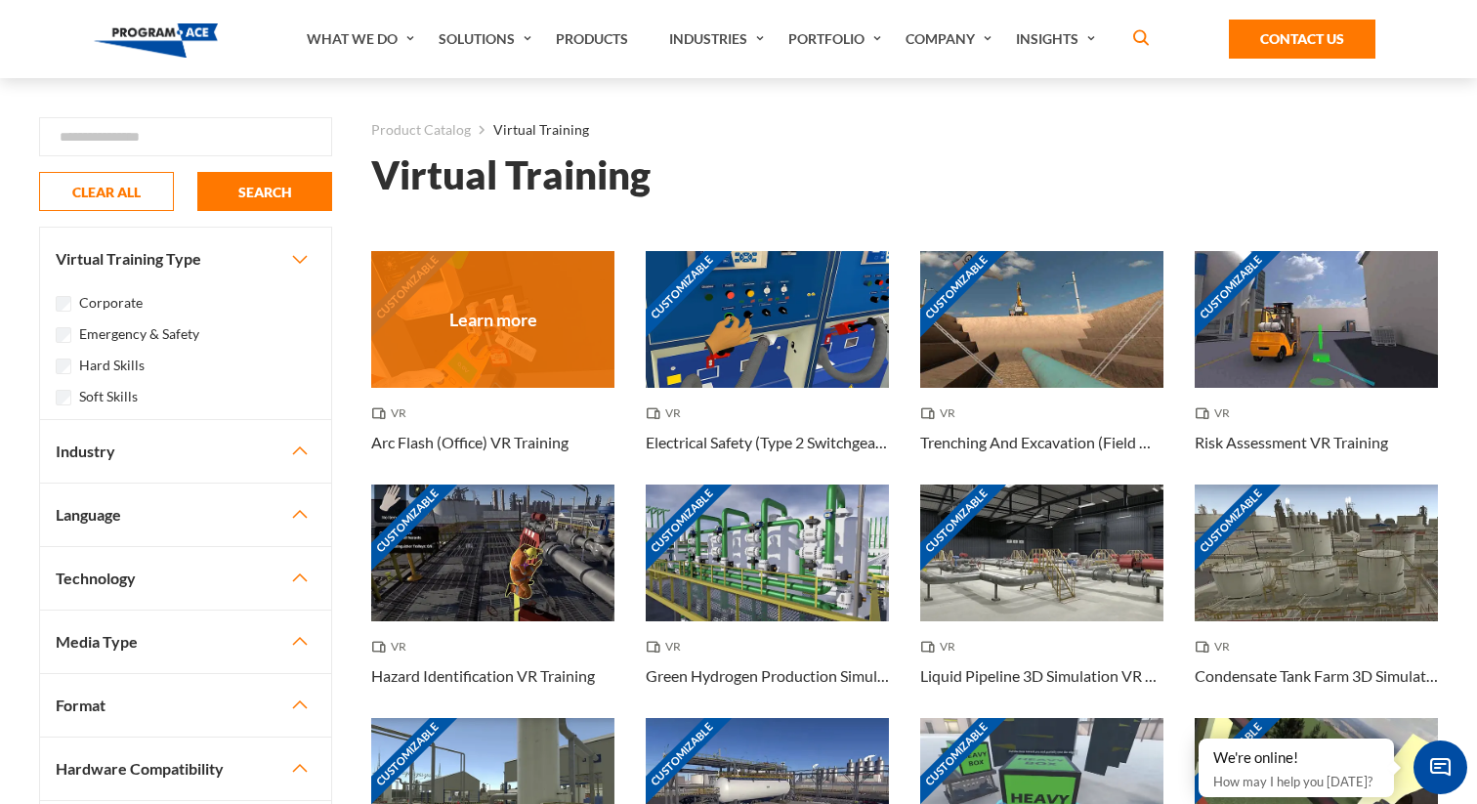  Describe the element at coordinates (186, 451) in the screenshot. I see `button: Industry` at that location.